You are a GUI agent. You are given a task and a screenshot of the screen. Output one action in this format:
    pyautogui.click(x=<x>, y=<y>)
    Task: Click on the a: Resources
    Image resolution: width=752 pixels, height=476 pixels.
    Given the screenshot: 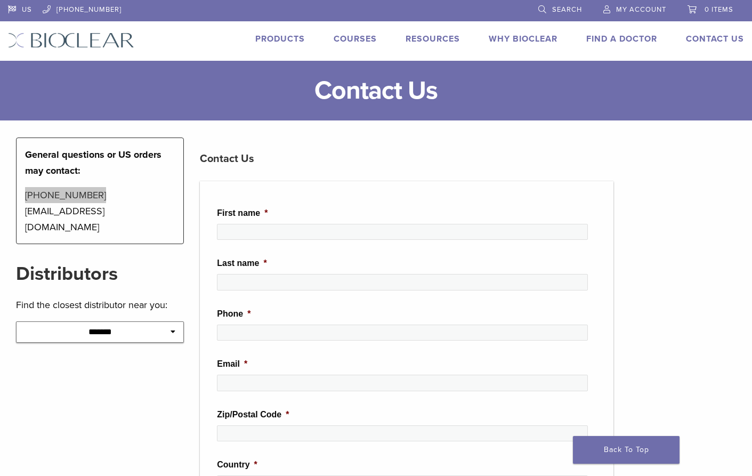 What is the action you would take?
    pyautogui.click(x=433, y=39)
    